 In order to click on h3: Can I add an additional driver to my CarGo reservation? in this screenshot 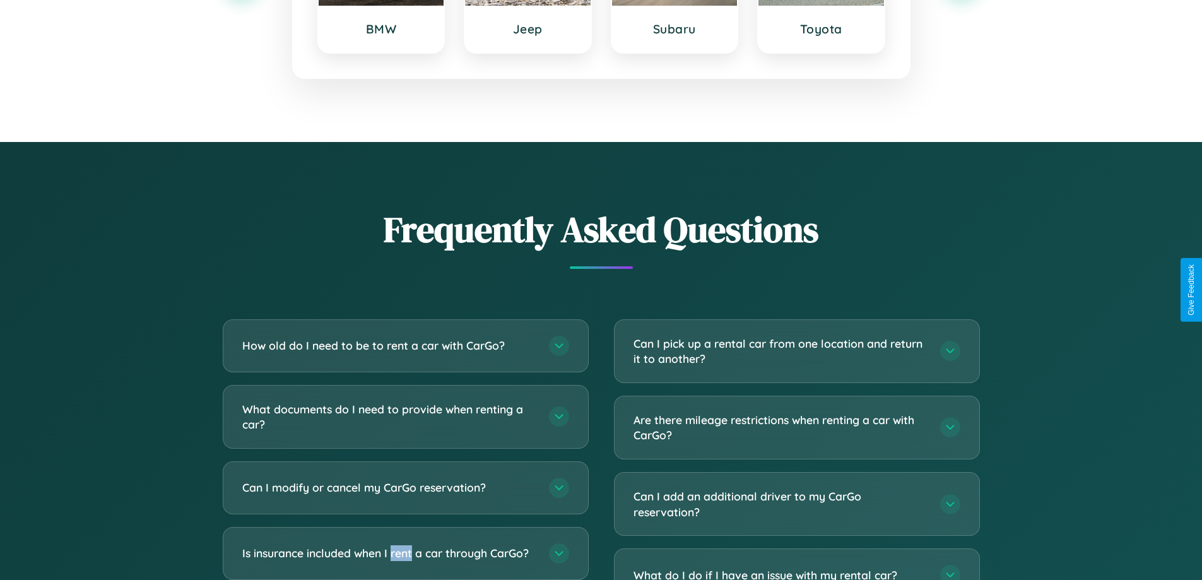, I will do `click(781, 504)`.